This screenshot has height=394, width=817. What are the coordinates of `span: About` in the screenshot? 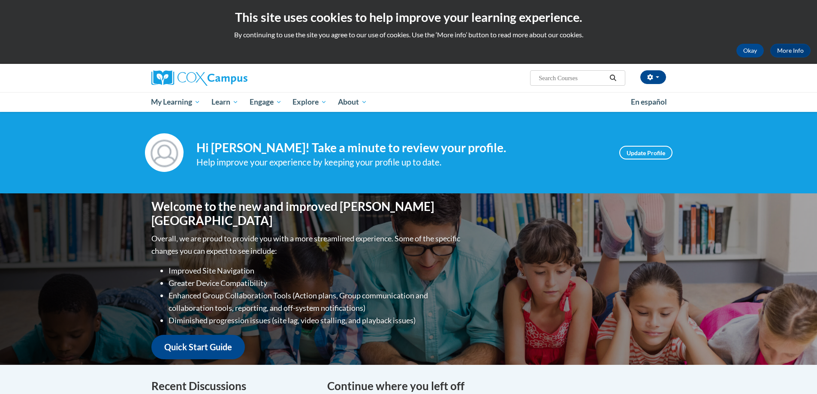 It's located at (353, 102).